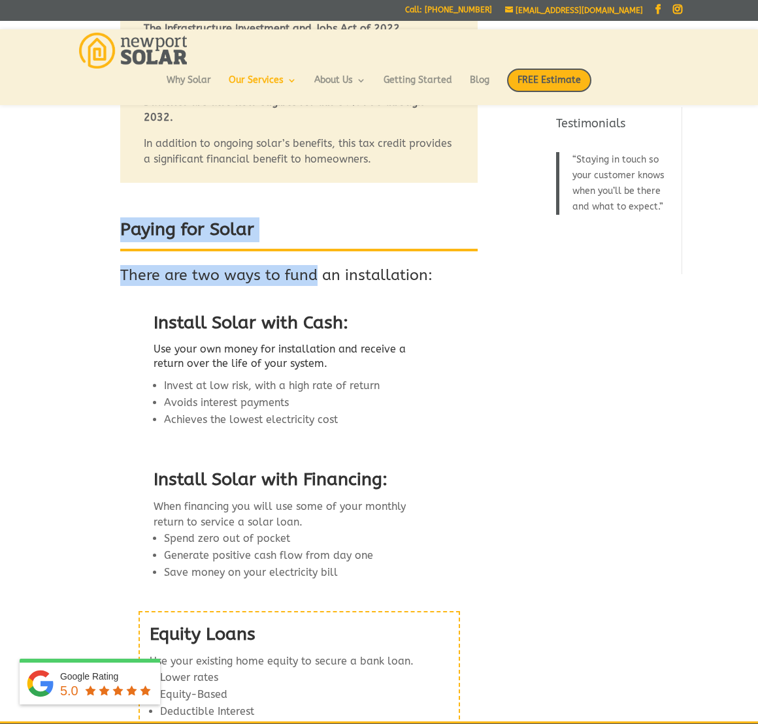  What do you see at coordinates (133, 50) in the screenshot?
I see `img: Newport Solar | Solar Energy Optimized.` at bounding box center [133, 50].